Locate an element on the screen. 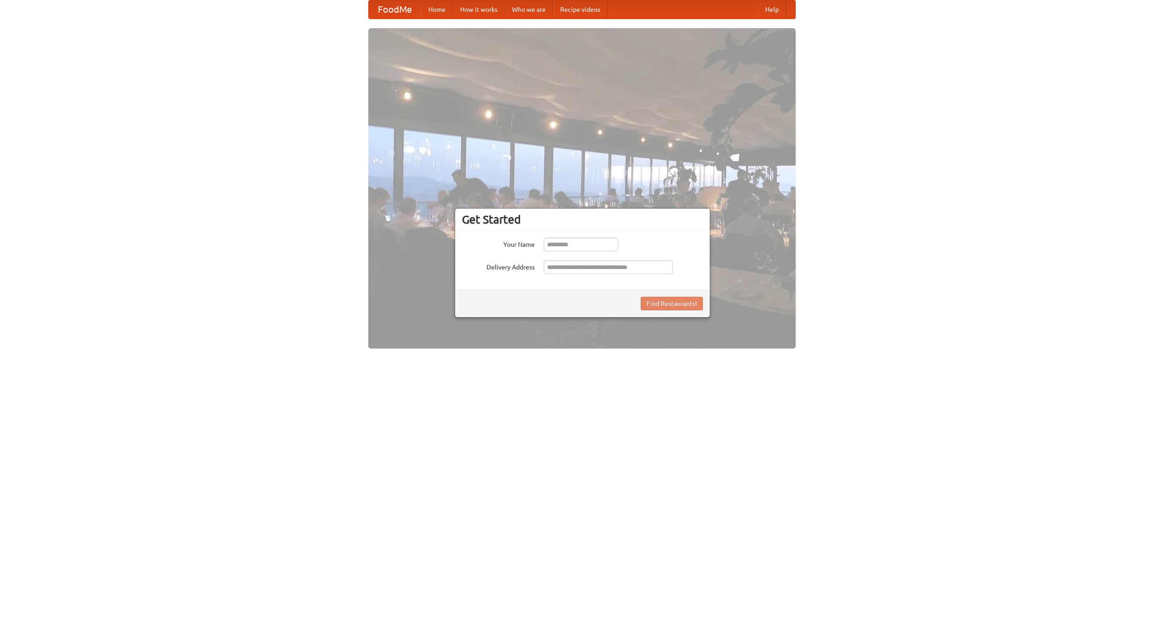  a: Who we are is located at coordinates (529, 10).